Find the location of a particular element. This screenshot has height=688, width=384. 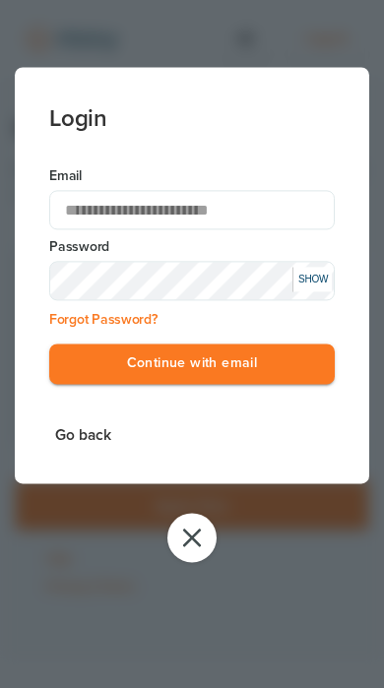

button: Go back is located at coordinates (83, 436).